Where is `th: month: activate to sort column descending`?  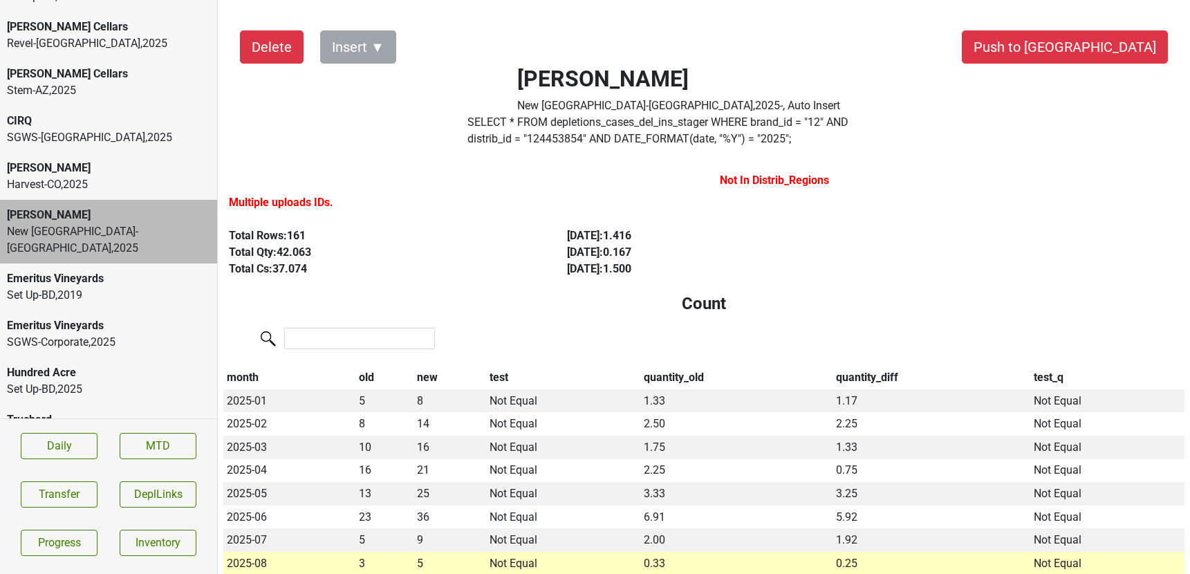
th: month: activate to sort column descending is located at coordinates (289, 377).